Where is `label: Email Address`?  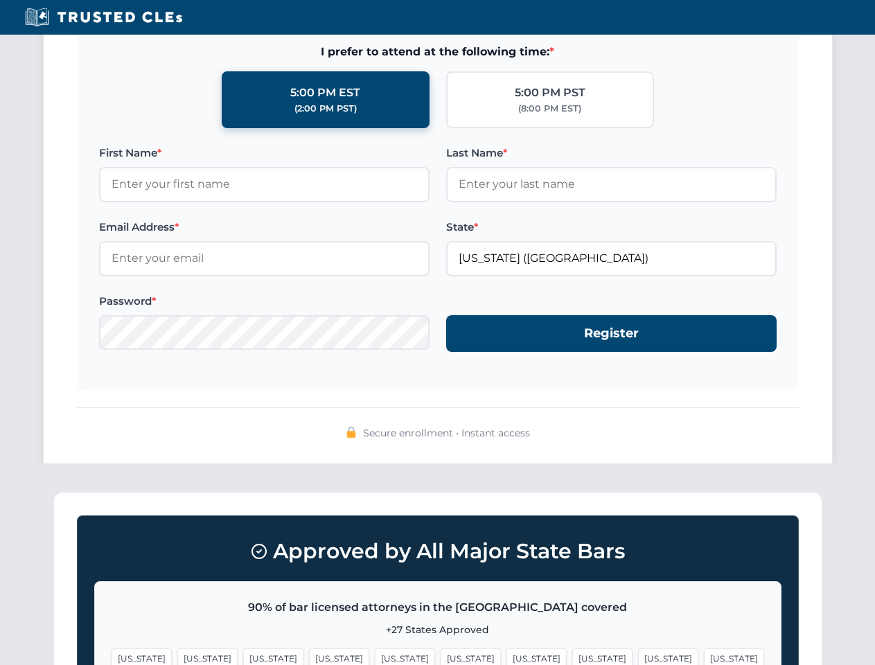 label: Email Address is located at coordinates (264, 227).